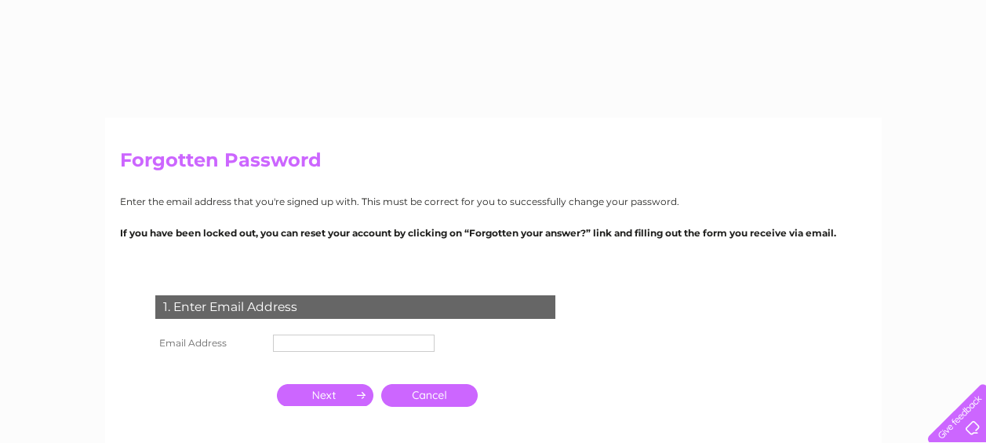  Describe the element at coordinates (494, 164) in the screenshot. I see `h2: Forgotten Password` at that location.